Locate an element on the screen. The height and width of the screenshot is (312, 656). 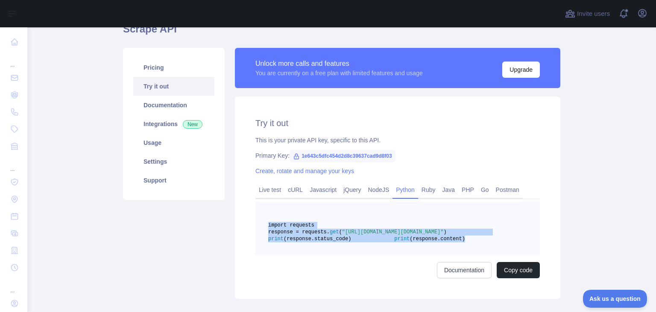
a: Try it out is located at coordinates (174, 86).